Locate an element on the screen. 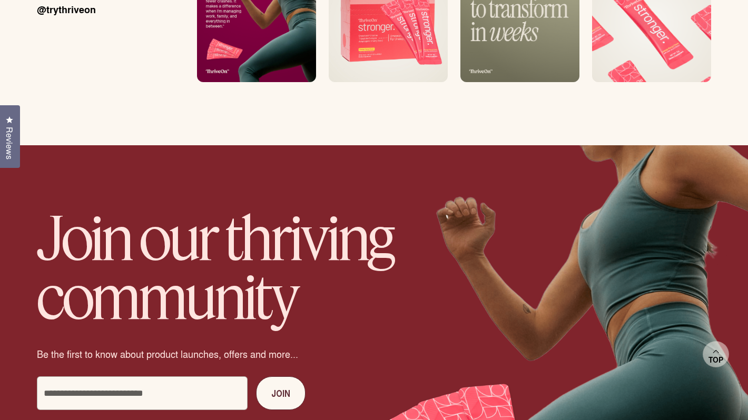  span: Top is located at coordinates (716, 360).